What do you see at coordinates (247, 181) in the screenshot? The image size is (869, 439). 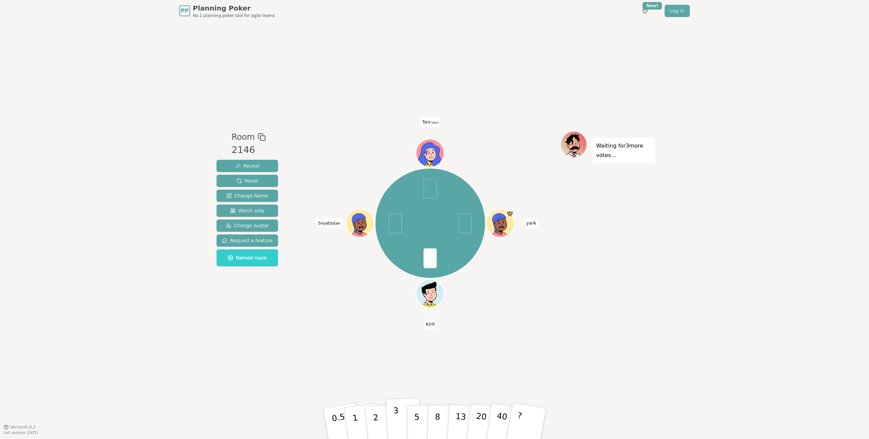 I see `button: Reset` at bounding box center [247, 181].